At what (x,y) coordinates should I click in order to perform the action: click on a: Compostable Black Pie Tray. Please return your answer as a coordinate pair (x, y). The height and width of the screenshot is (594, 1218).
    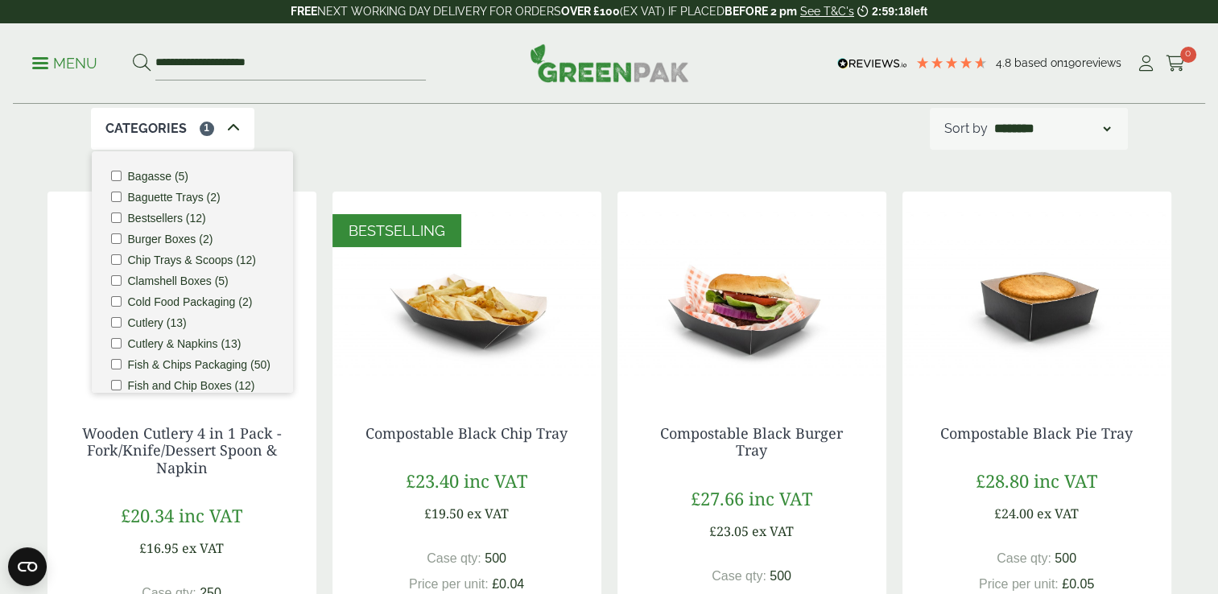
    Looking at the image, I should click on (1036, 433).